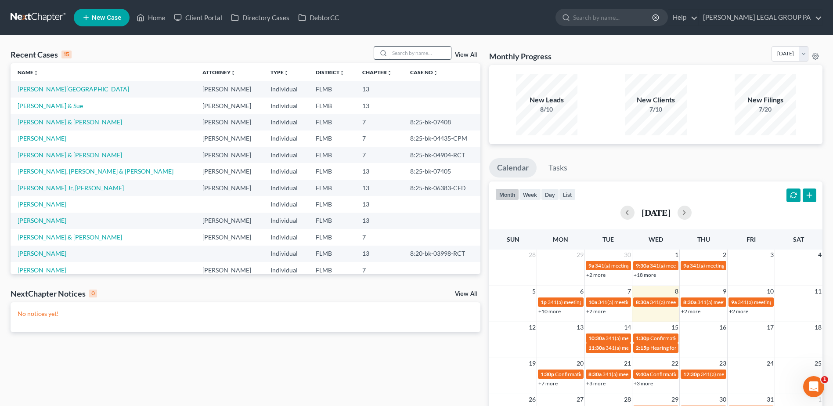 The image size is (833, 406). What do you see at coordinates (656, 100) in the screenshot?
I see `div: New Clients` at bounding box center [656, 100].